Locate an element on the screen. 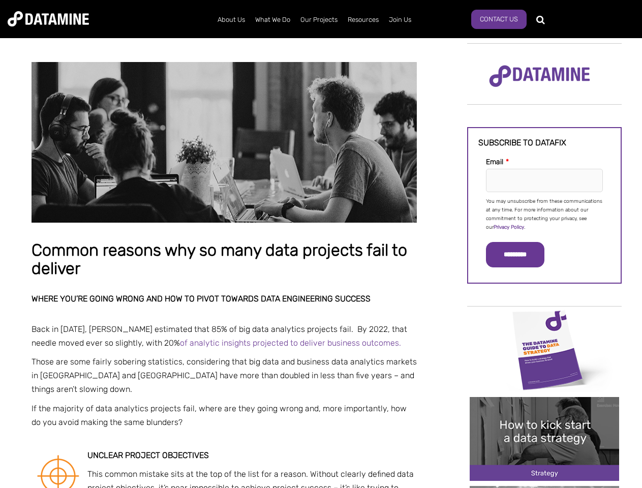 Image resolution: width=642 pixels, height=488 pixels. h3: Subscribe to datafix is located at coordinates (545, 143).